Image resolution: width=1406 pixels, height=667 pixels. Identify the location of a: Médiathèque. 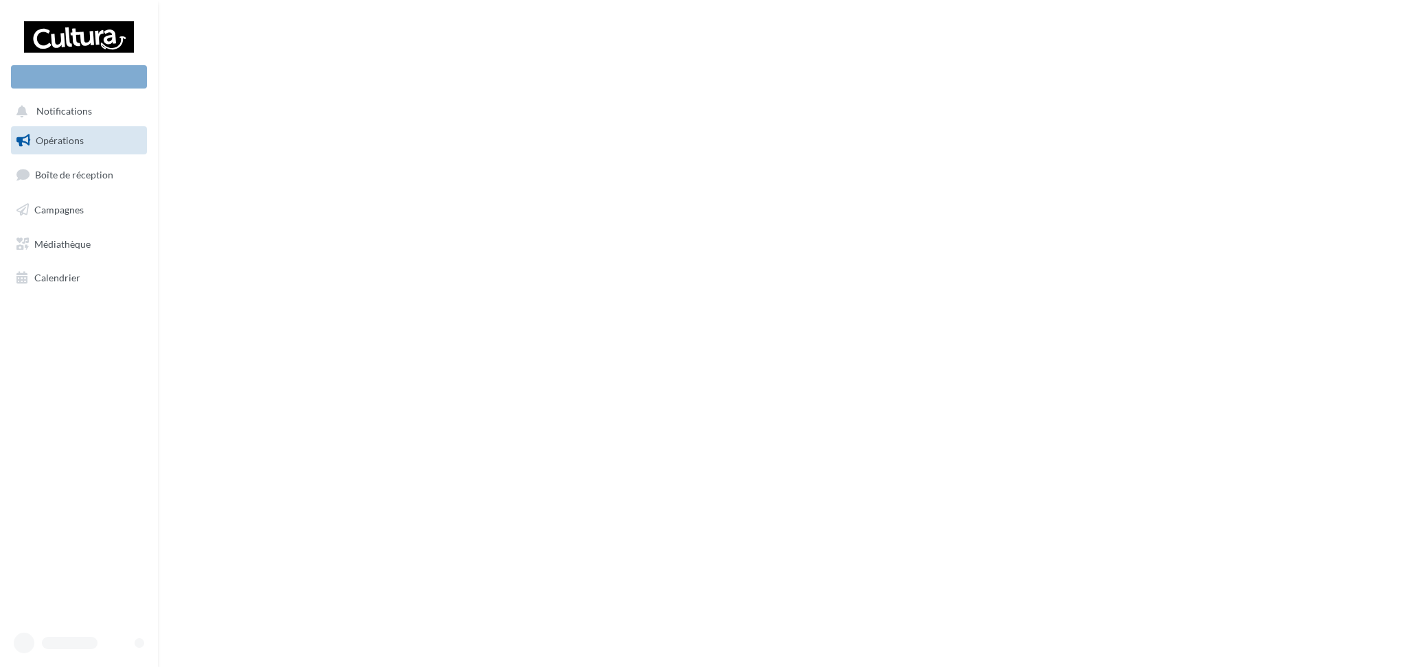
(79, 244).